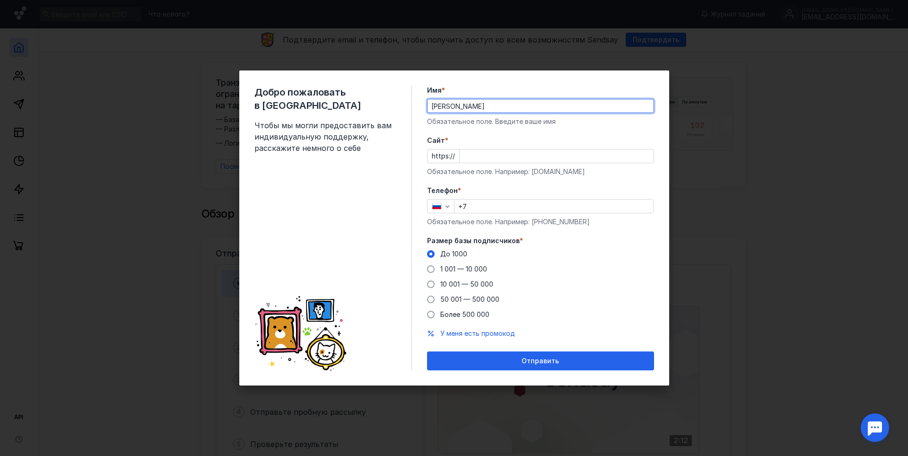  What do you see at coordinates (540, 361) in the screenshot?
I see `button: Отправить` at bounding box center [540, 361].